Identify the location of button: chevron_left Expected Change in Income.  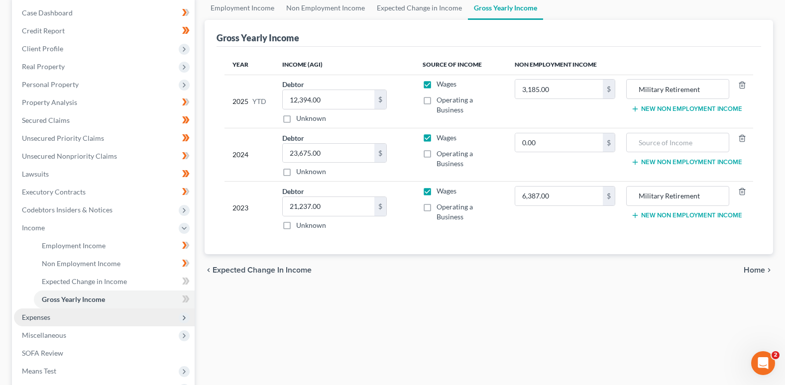
(258, 270).